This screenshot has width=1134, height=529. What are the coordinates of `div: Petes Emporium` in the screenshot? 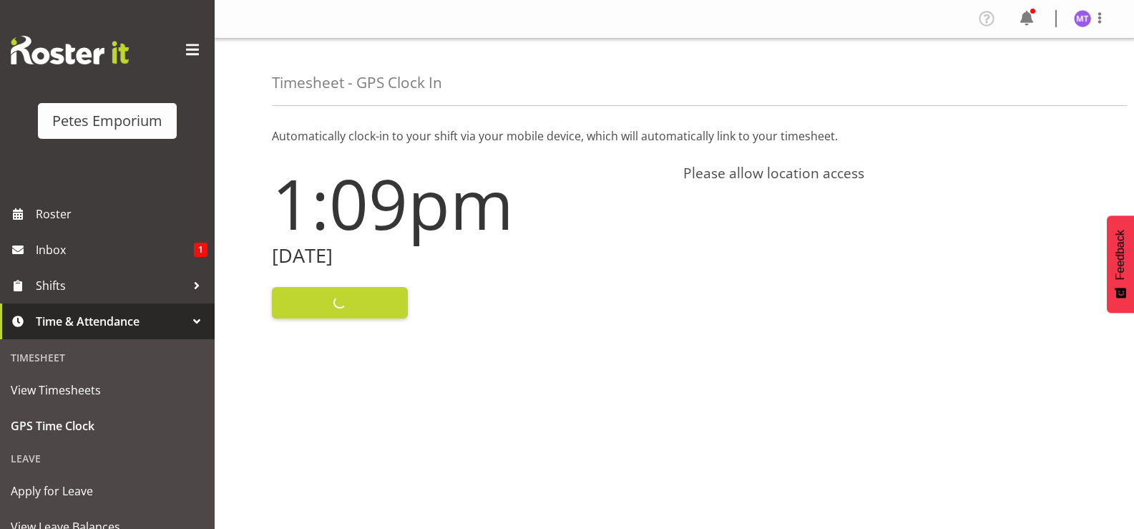 It's located at (107, 121).